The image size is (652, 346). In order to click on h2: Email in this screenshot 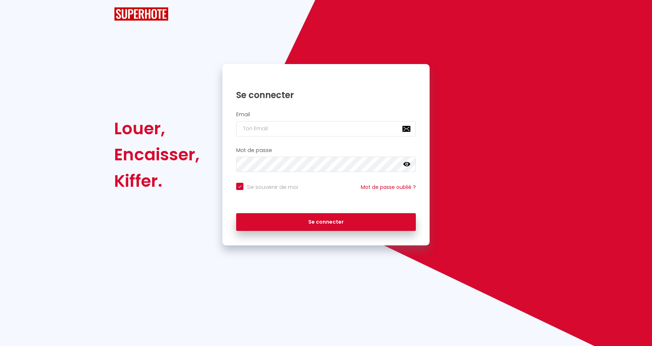, I will do `click(326, 114)`.